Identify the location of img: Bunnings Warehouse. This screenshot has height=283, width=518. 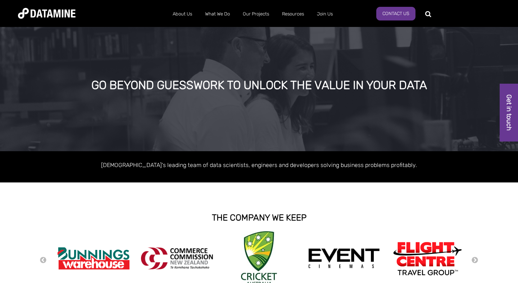
(94, 259).